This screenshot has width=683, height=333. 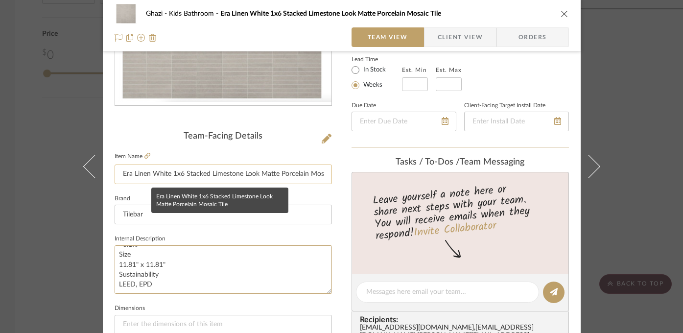 What do you see at coordinates (126, 14) in the screenshot?
I see `img: babbcfe3-1962-4cf5-8c99-4f693dacb40b_48x40.jpg` at bounding box center [126, 14].